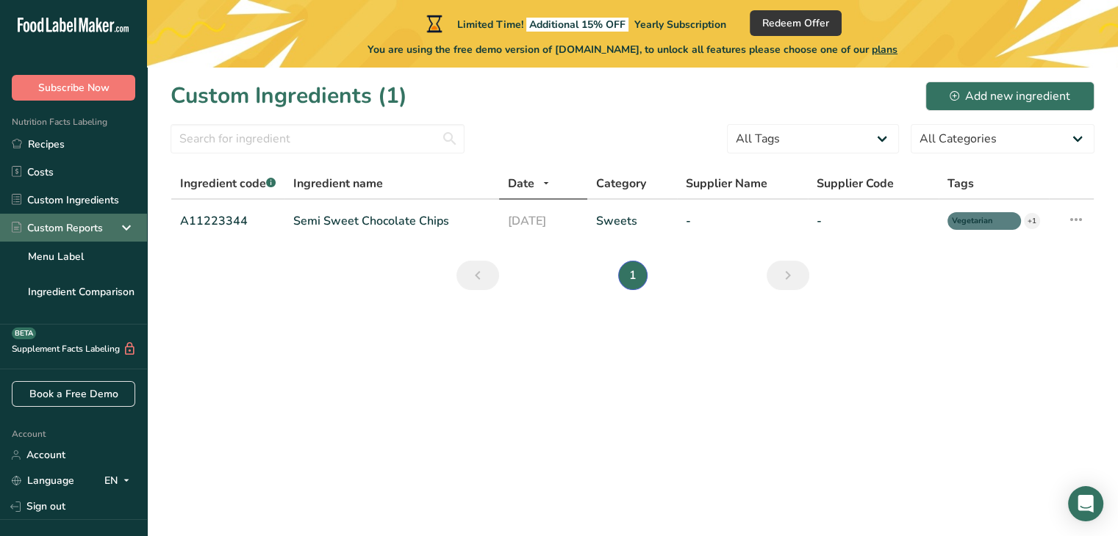 The image size is (1118, 536). Describe the element at coordinates (73, 87) in the screenshot. I see `span: Subscribe Now` at that location.